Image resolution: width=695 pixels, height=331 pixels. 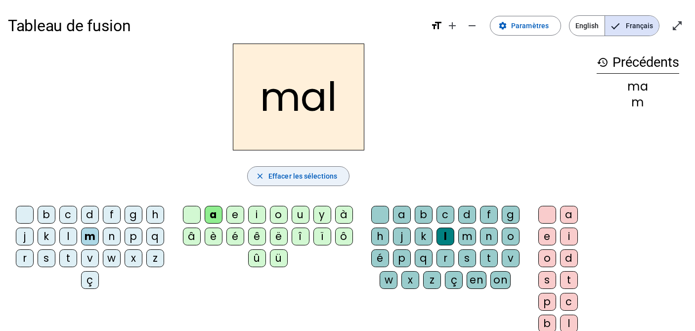 What do you see at coordinates (587, 26) in the screenshot?
I see `span: English` at bounding box center [587, 26].